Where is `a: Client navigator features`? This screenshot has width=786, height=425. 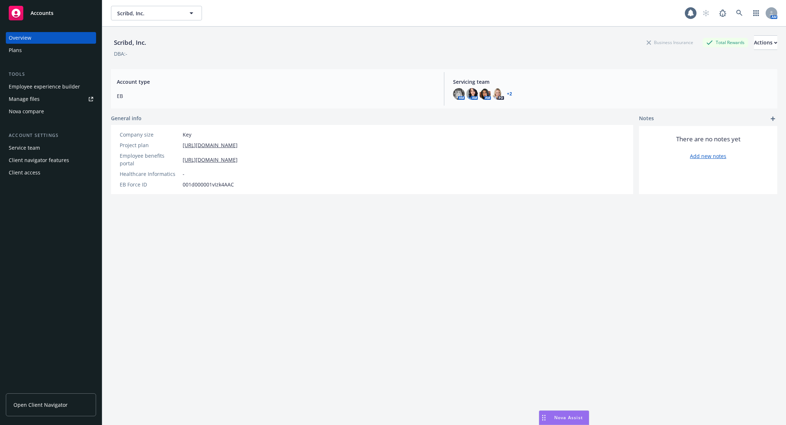
a: Client navigator features is located at coordinates (51, 160).